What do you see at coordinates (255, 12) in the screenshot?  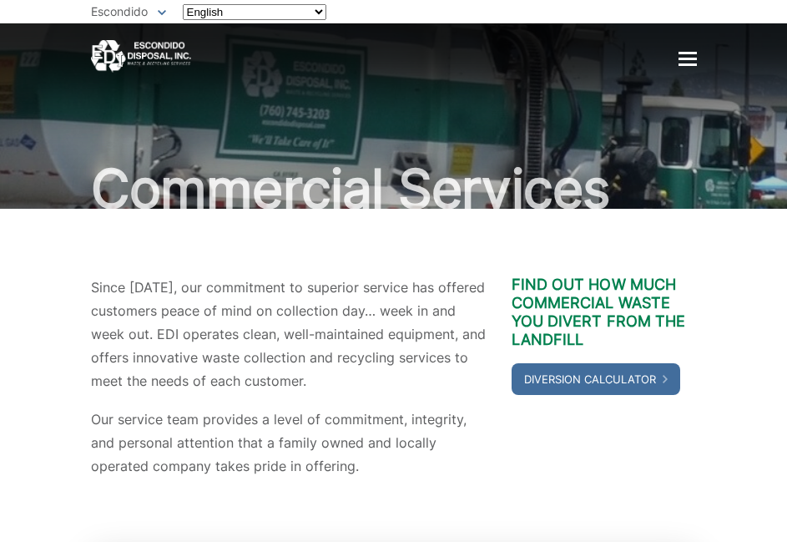 I see `select: Select a language` at bounding box center [255, 12].